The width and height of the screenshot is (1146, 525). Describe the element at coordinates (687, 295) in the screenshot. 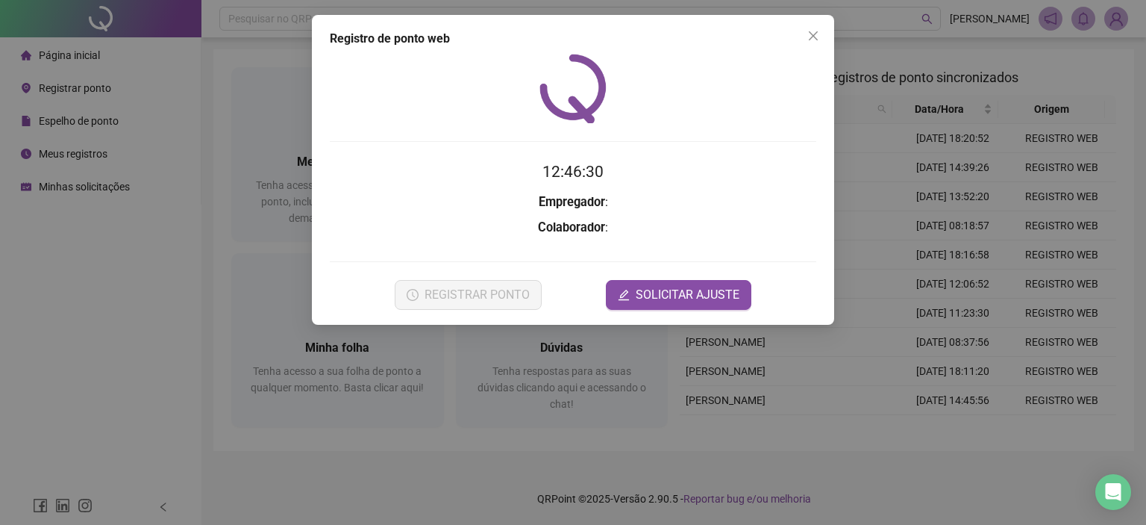

I see `span: SOLICITAR AJUSTE` at that location.